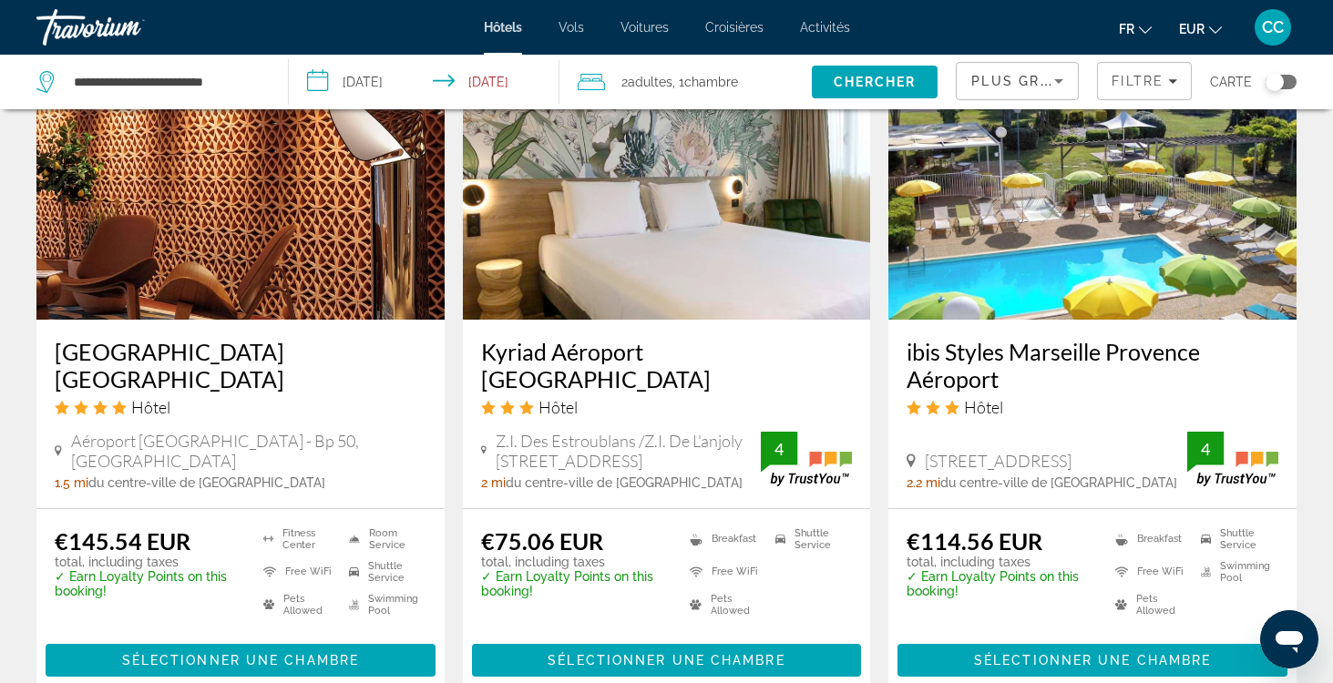 The image size is (1333, 683). Describe the element at coordinates (71, 483) in the screenshot. I see `span: 1.5 mi` at that location.